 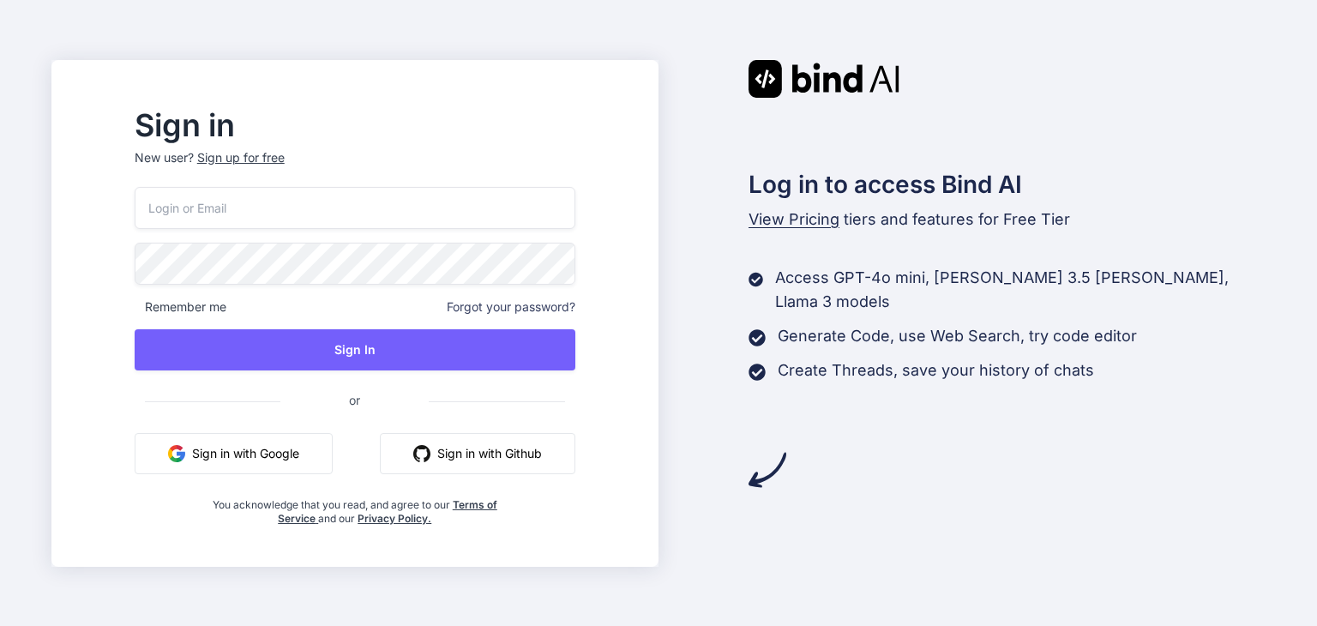 What do you see at coordinates (233, 454) in the screenshot?
I see `button: Sign in with Google` at bounding box center [233, 454].